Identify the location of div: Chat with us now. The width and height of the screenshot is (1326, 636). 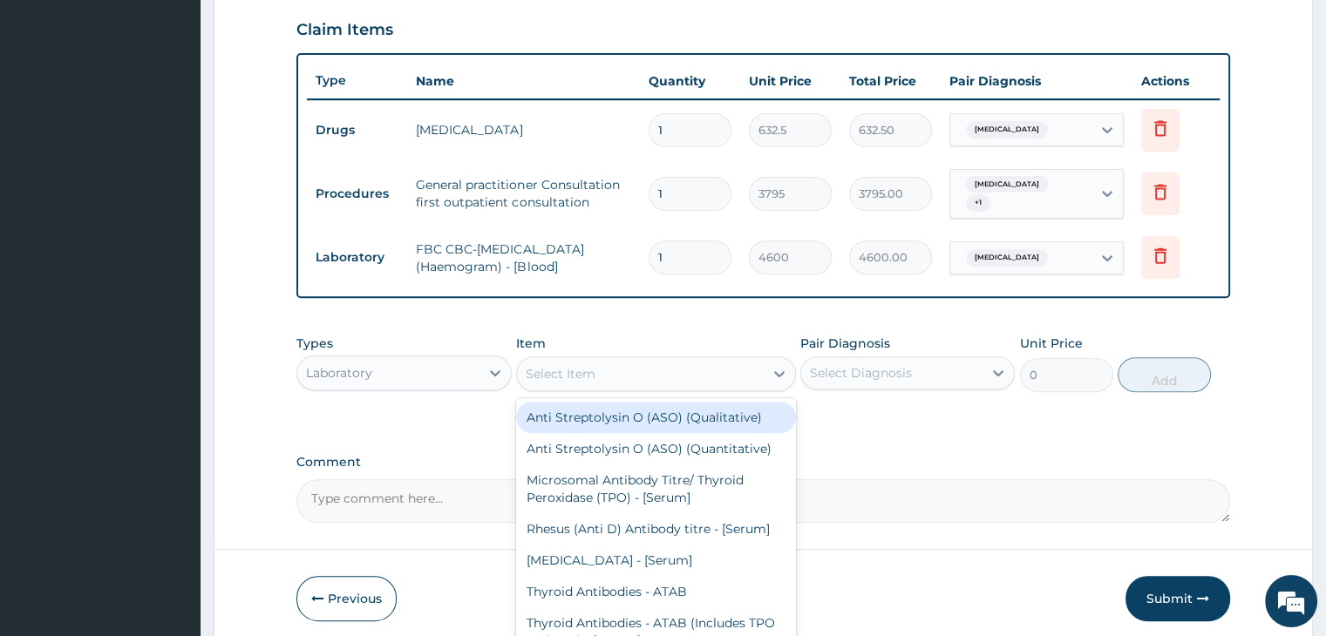
(192, 109).